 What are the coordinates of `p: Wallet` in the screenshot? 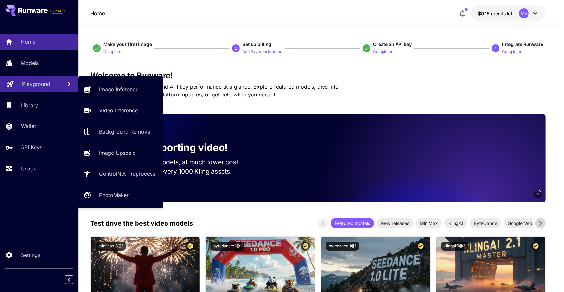 It's located at (28, 126).